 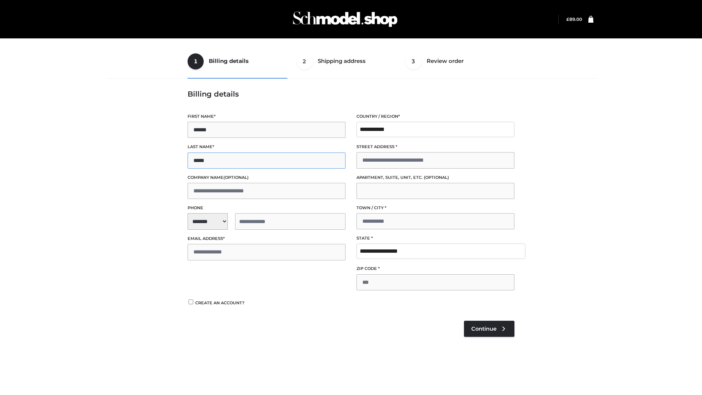 What do you see at coordinates (345, 19) in the screenshot?
I see `img: Schmodel Admin 964` at bounding box center [345, 19].